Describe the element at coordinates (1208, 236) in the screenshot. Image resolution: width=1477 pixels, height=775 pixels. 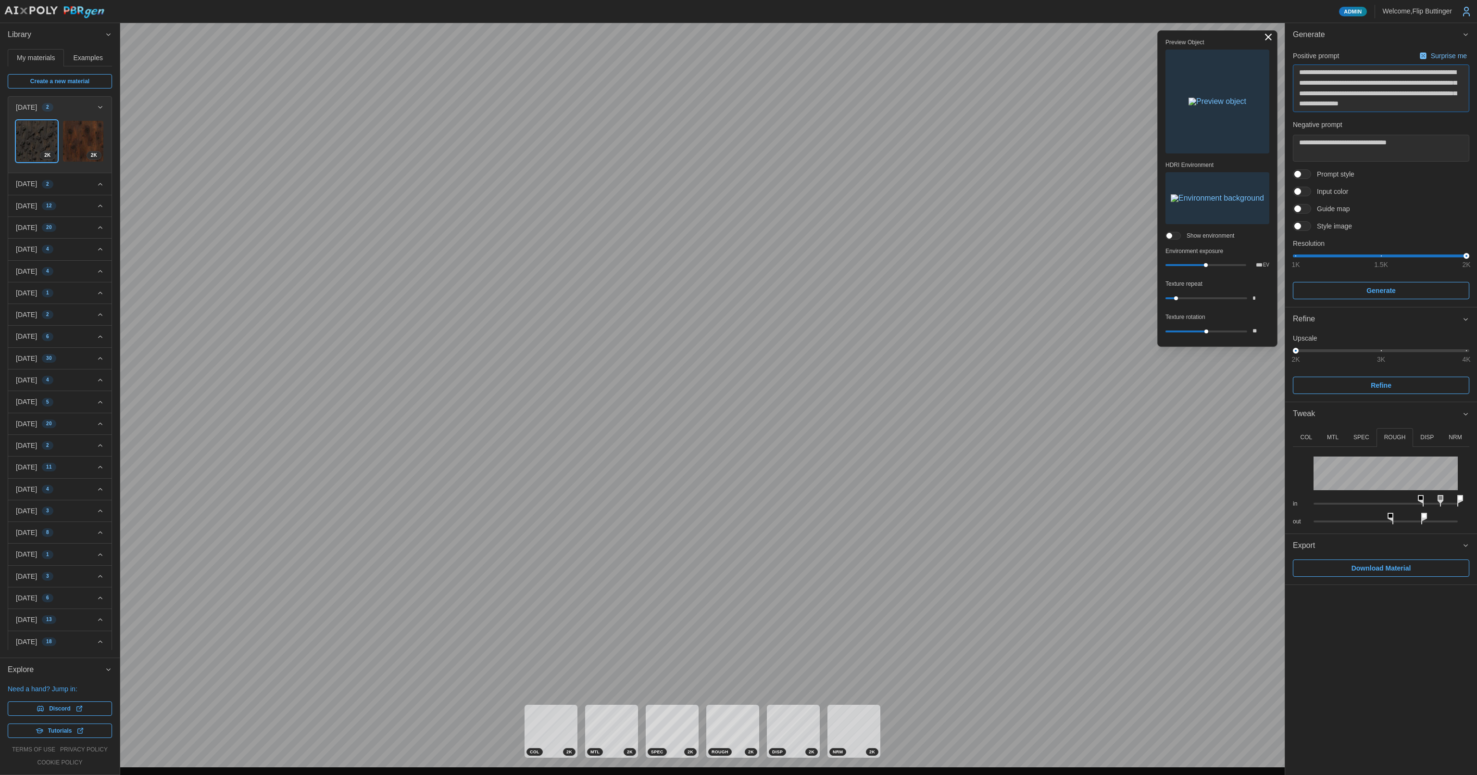
I see `span: Show environment` at that location.